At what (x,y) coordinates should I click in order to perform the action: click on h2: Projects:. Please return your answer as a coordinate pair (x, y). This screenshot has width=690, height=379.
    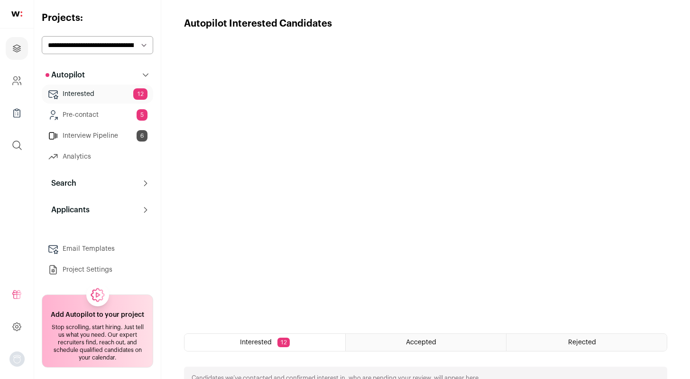
    Looking at the image, I should click on (97, 18).